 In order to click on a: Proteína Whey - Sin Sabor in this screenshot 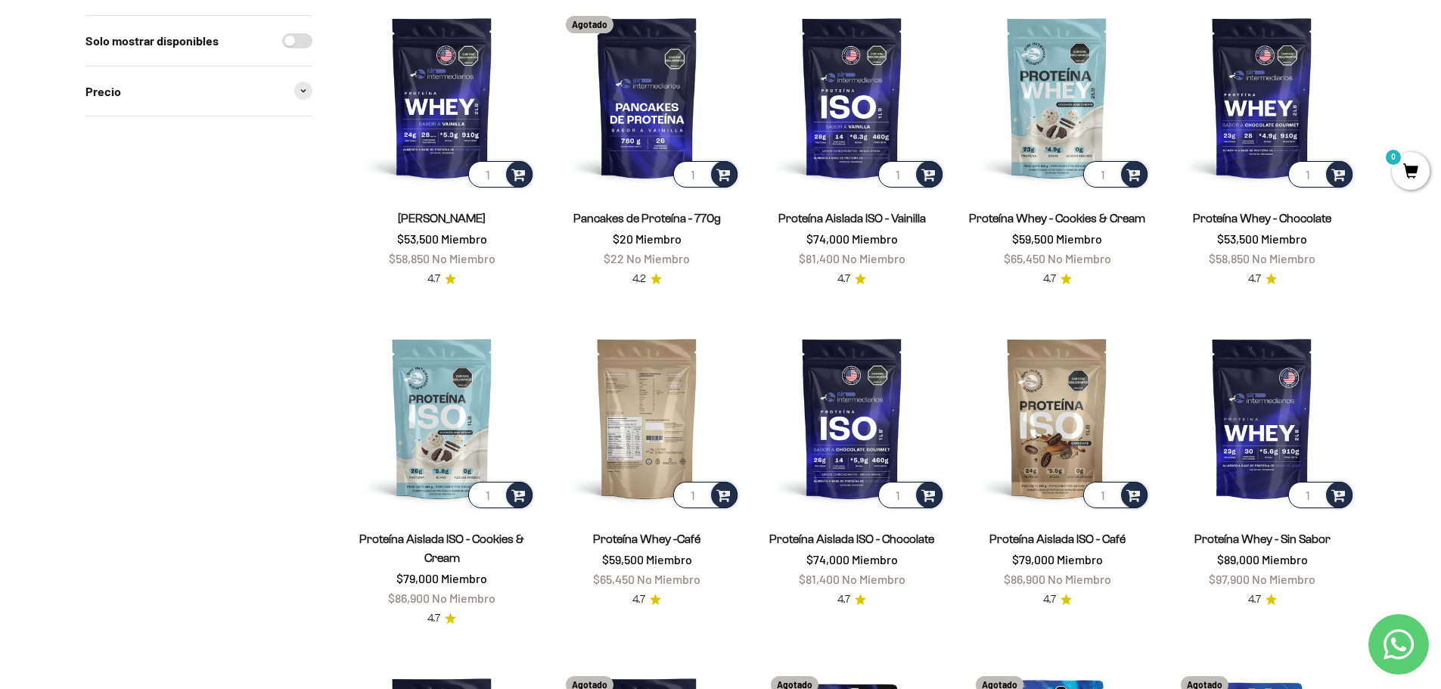, I will do `click(1262, 539)`.